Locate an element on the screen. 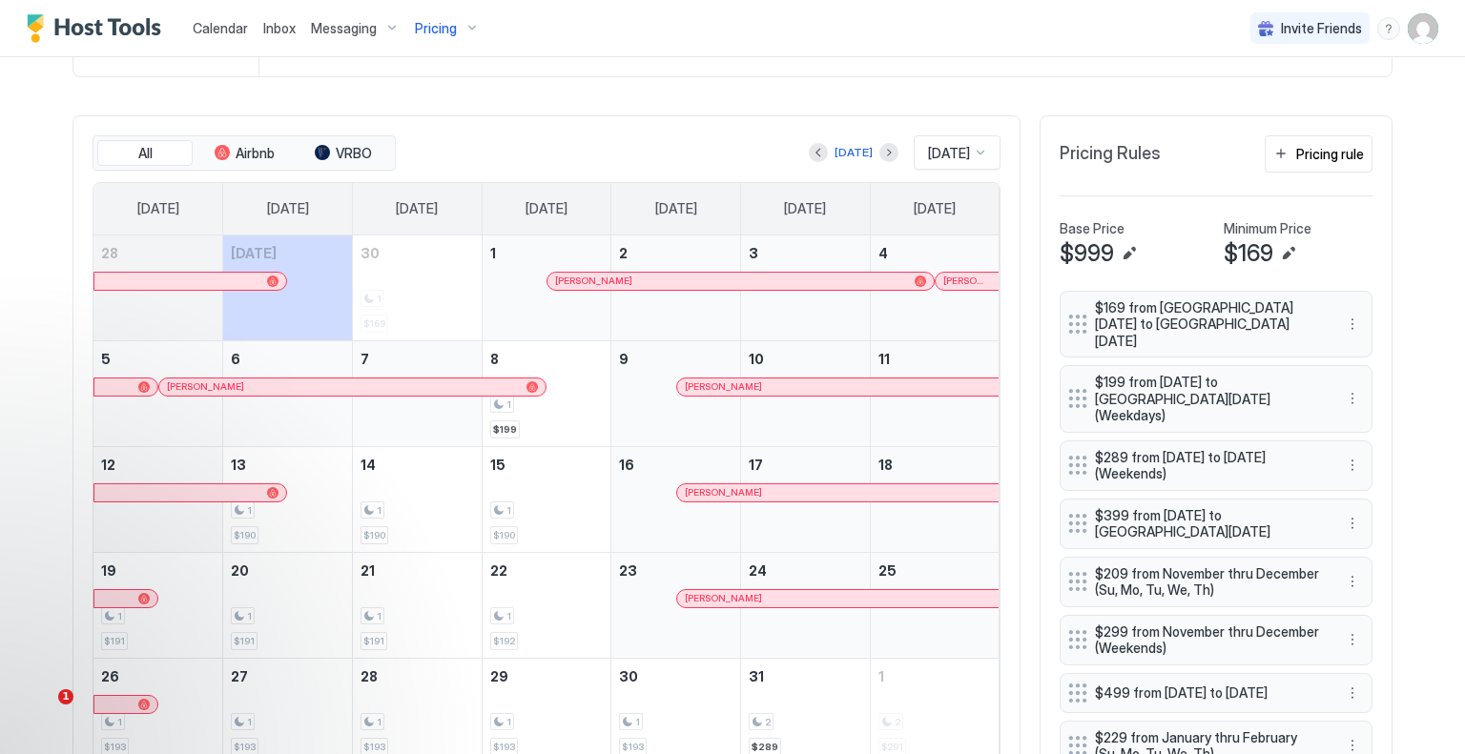 This screenshot has width=1465, height=754. span: 8 is located at coordinates (494, 359).